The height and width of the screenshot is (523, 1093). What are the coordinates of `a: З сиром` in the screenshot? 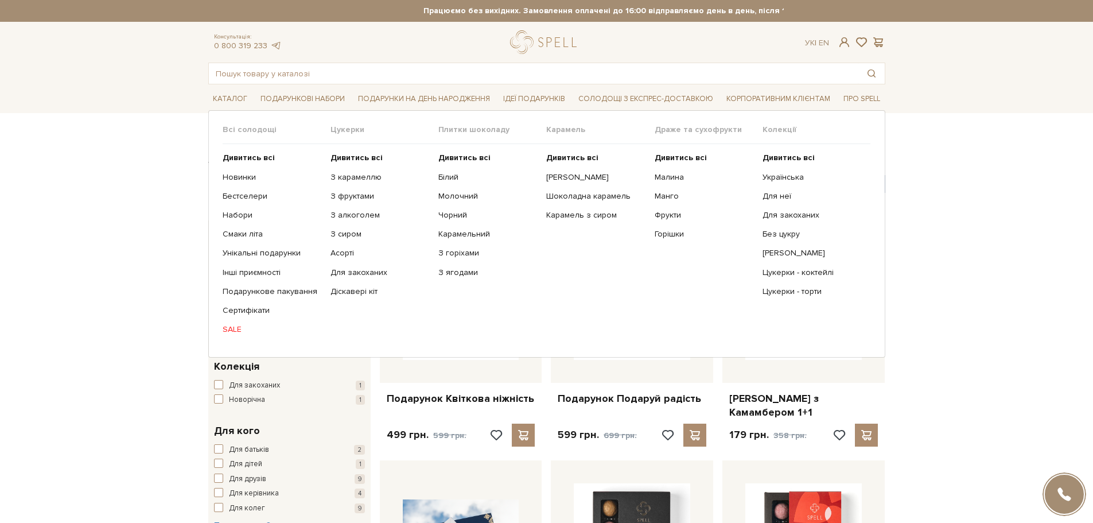 It's located at (380, 234).